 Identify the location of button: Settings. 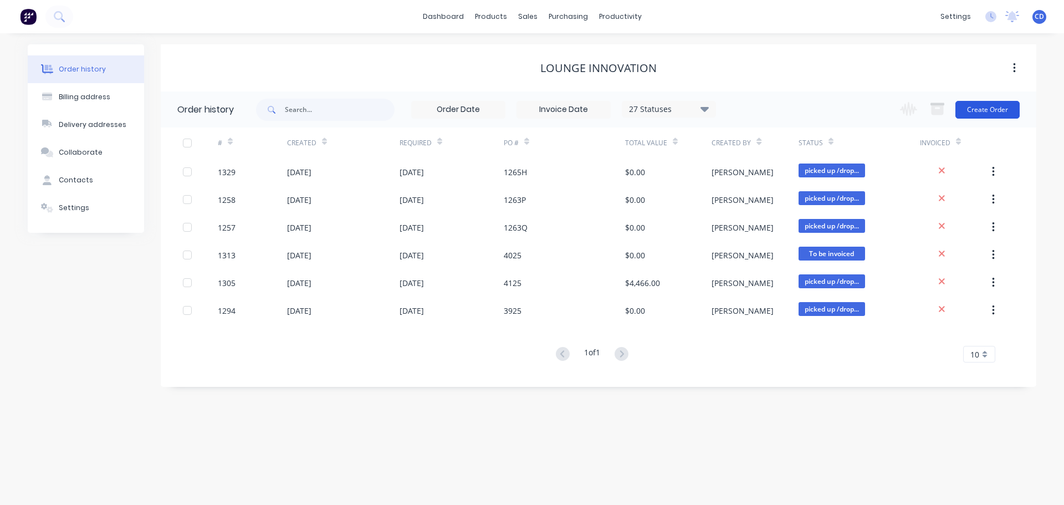
(86, 208).